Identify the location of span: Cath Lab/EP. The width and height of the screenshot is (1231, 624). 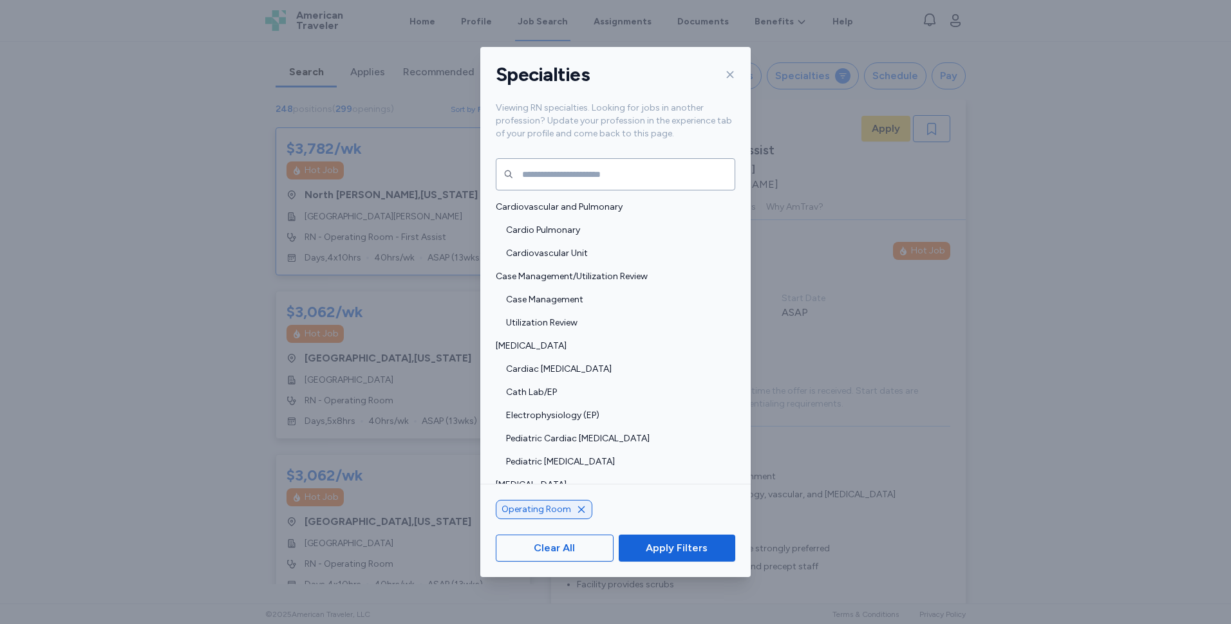
(617, 393).